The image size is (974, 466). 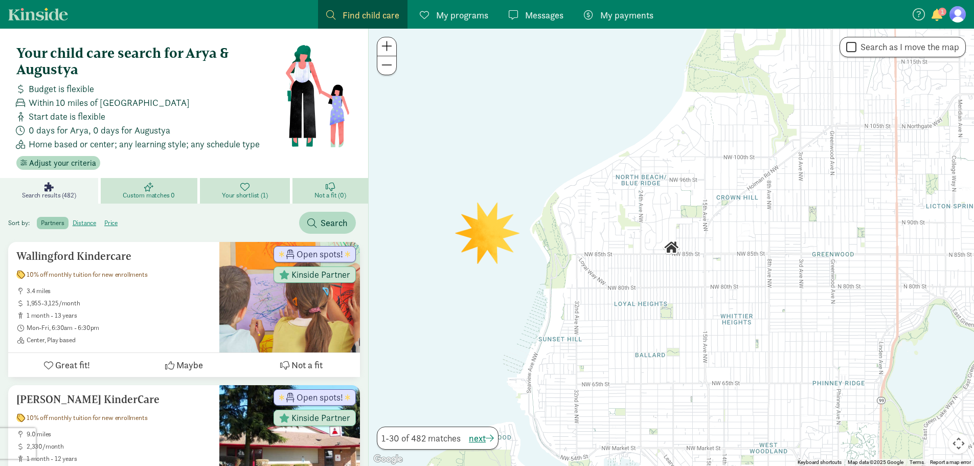 I want to click on label: Search as I move the map, so click(x=908, y=47).